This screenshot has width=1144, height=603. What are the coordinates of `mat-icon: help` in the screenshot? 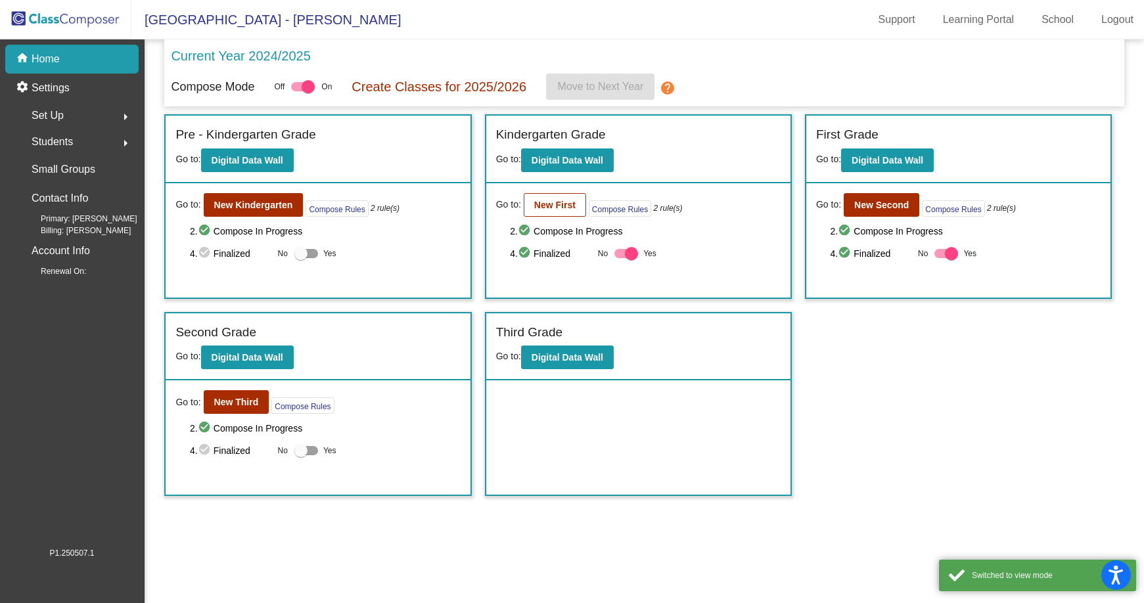 It's located at (668, 88).